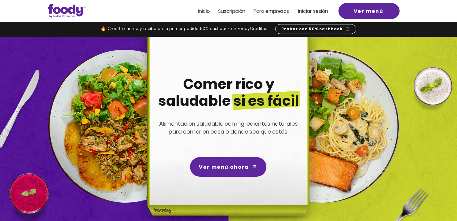 The height and width of the screenshot is (221, 457). What do you see at coordinates (316, 29) in the screenshot?
I see `a: Probar con 50% cashback` at bounding box center [316, 29].